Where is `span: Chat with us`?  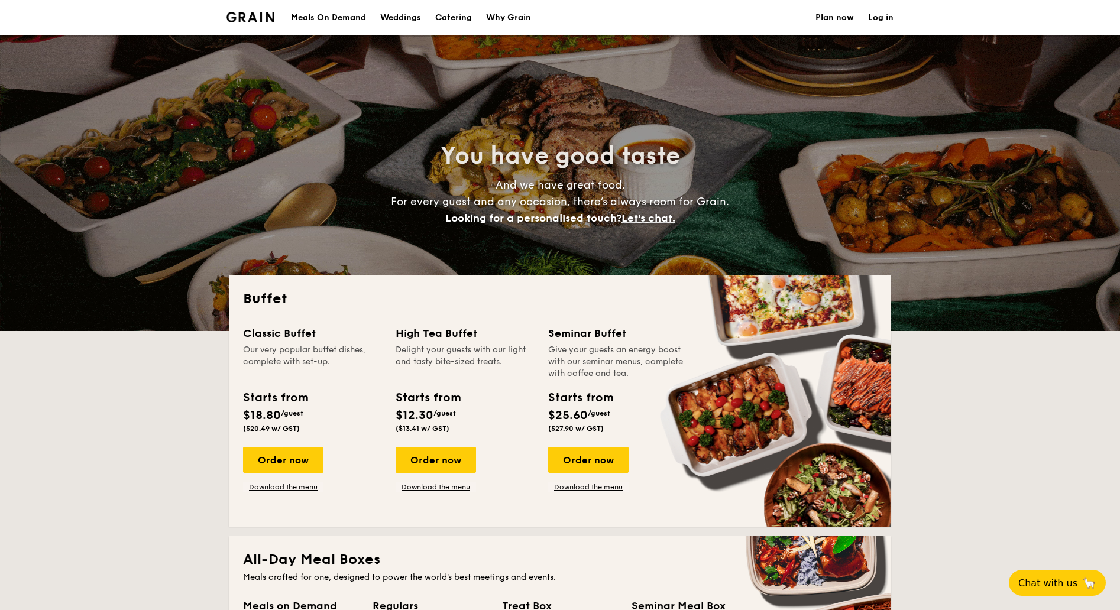 span: Chat with us is located at coordinates (1048, 583).